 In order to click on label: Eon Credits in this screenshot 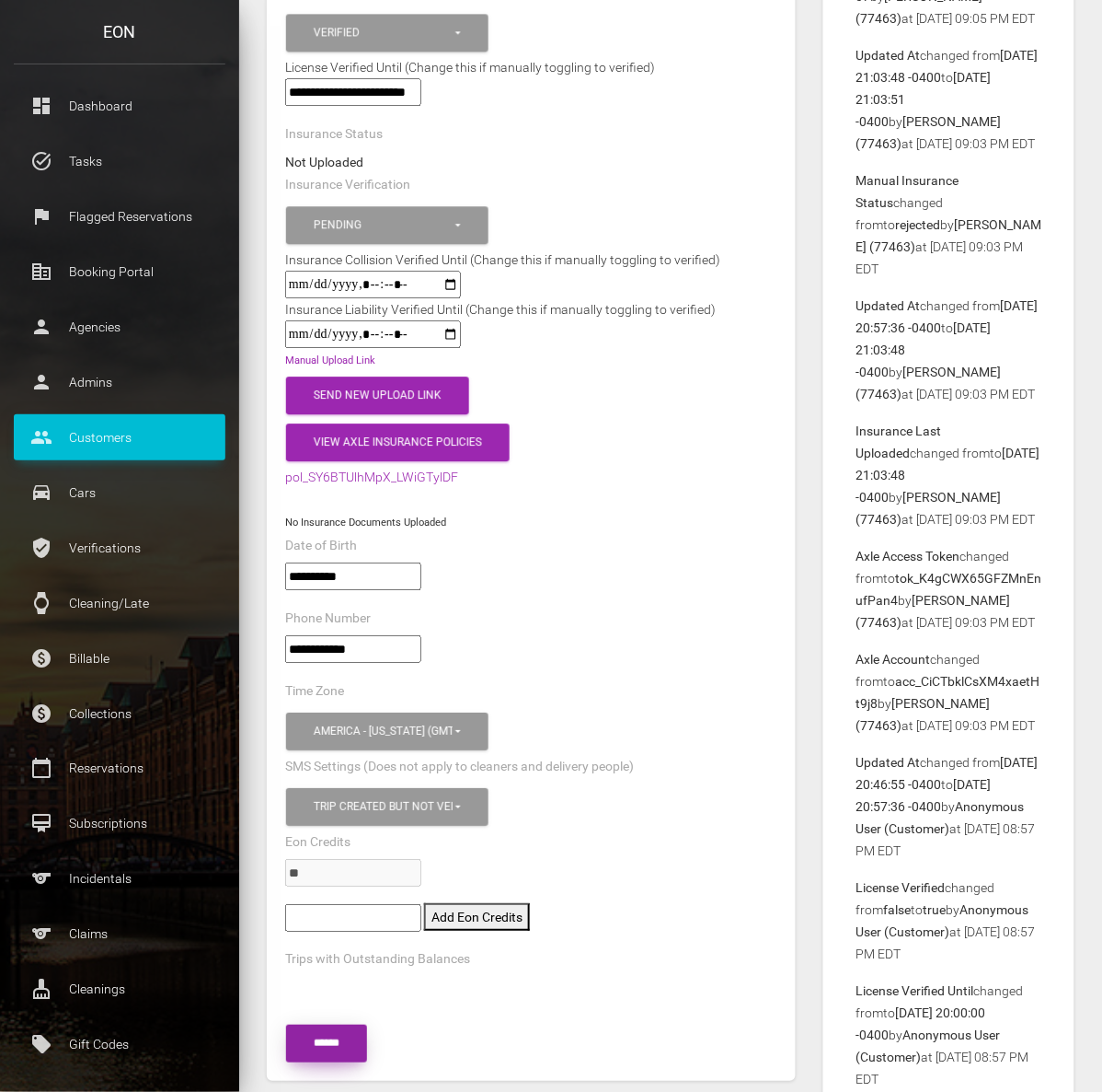, I will do `click(317, 843)`.